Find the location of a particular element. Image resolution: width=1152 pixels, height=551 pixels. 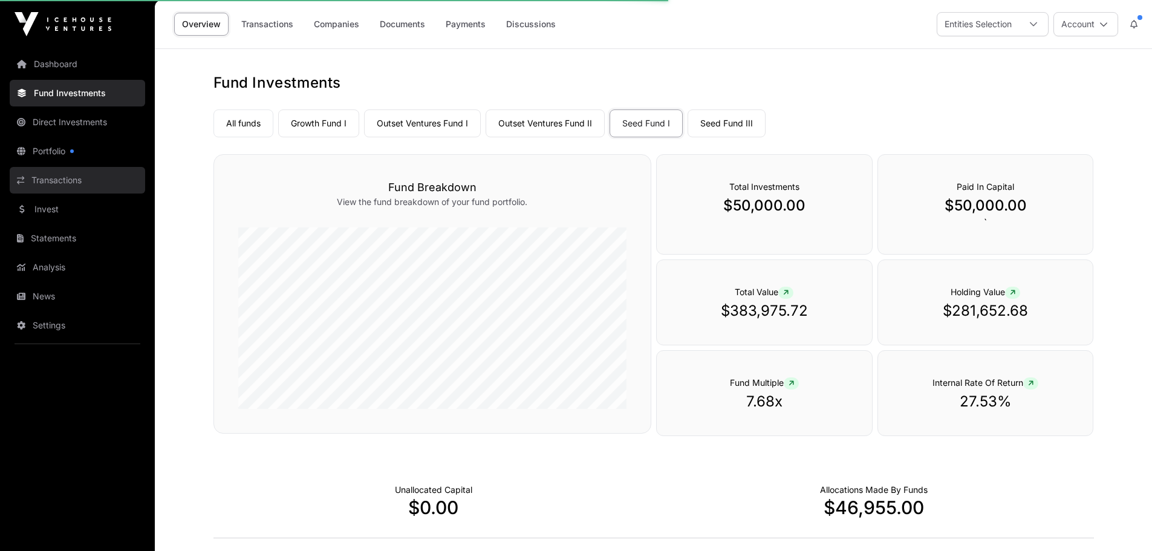

a: Statements is located at coordinates (77, 238).